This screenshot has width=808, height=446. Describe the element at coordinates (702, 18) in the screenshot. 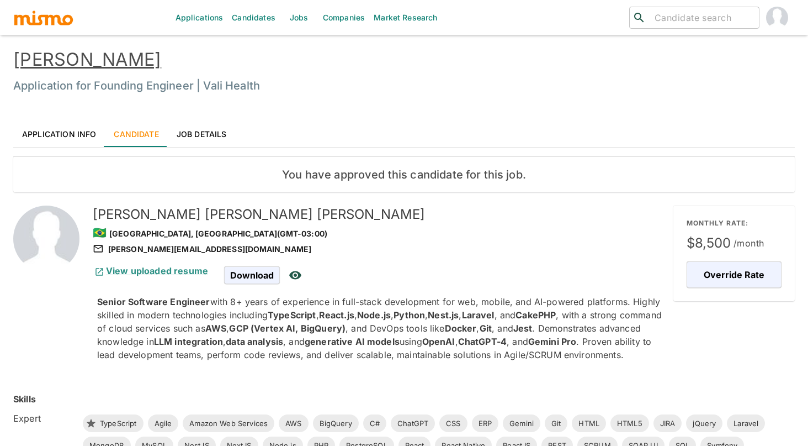

I see `input: Candidate search` at that location.